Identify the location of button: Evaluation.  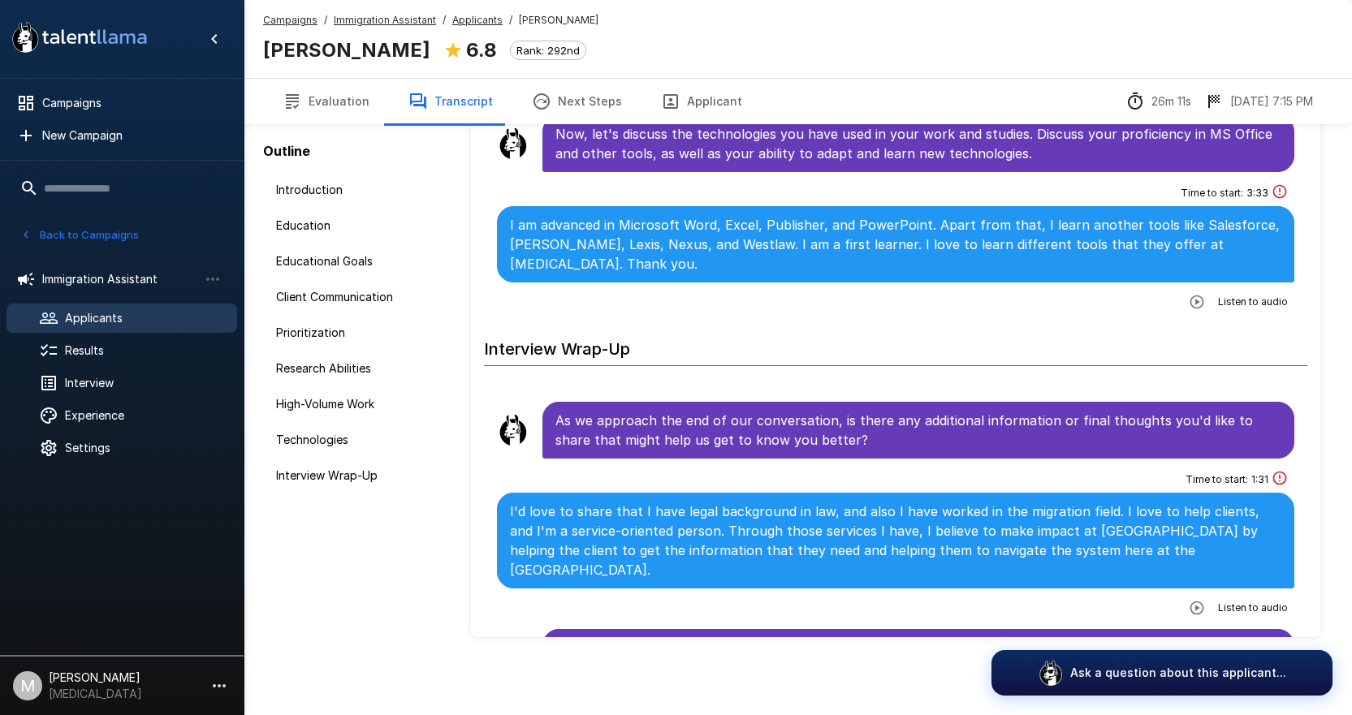
(326, 101).